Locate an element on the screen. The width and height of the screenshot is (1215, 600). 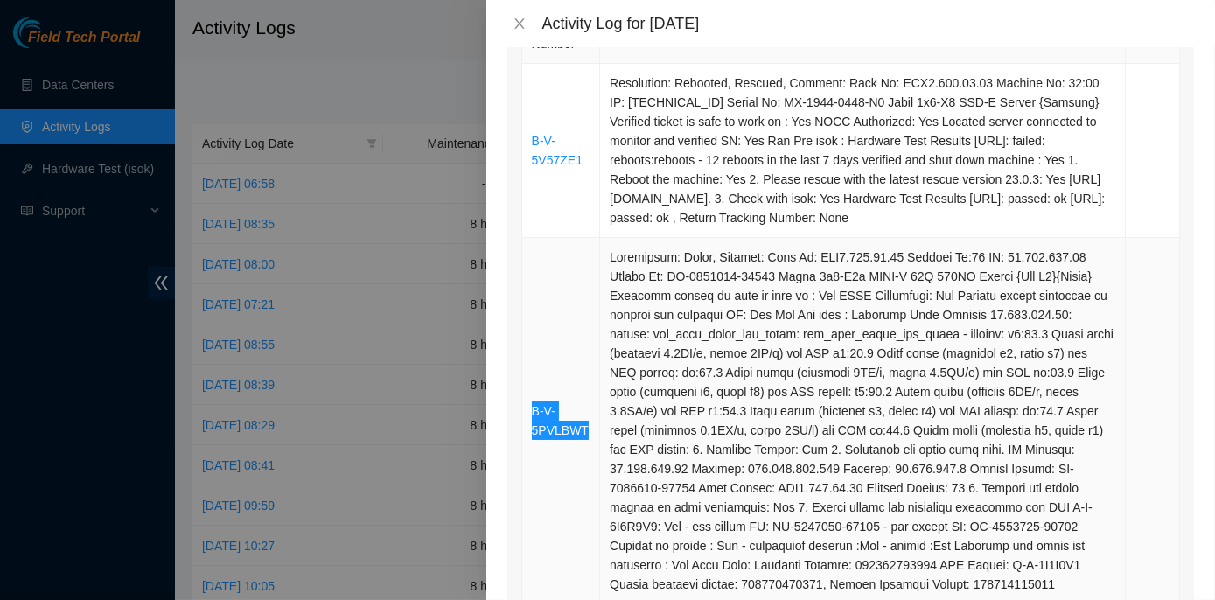
a: B-V-5PVLBWT is located at coordinates (560, 421).